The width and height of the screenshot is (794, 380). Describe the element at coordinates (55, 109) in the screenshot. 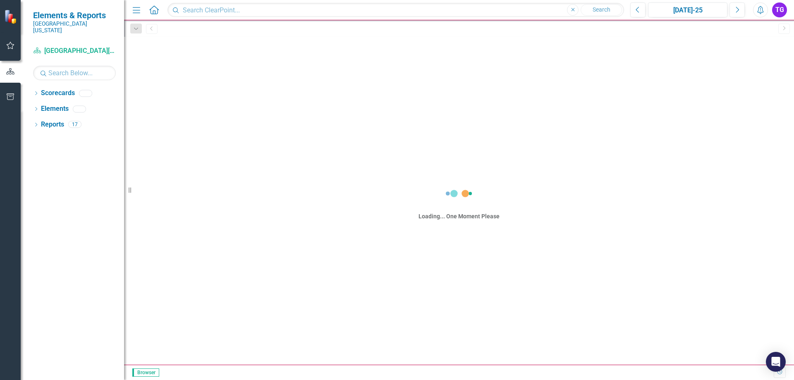

I see `a: Elements` at that location.